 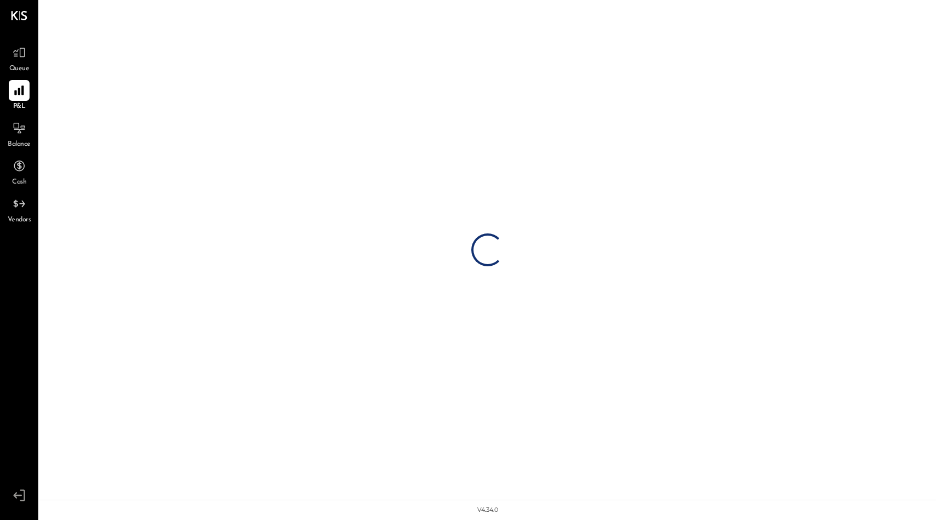 I want to click on span: P&L, so click(x=19, y=107).